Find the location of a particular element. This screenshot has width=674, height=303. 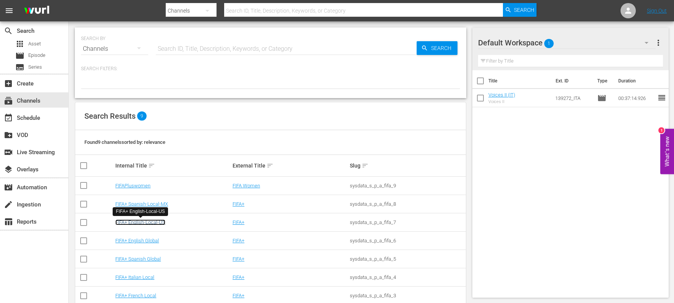

a: FIFA+ Italian Local is located at coordinates (135, 277).